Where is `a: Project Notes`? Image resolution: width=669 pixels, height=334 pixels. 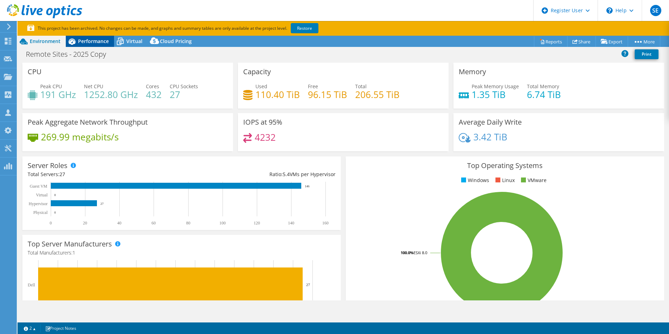 a: Project Notes is located at coordinates (61, 328).